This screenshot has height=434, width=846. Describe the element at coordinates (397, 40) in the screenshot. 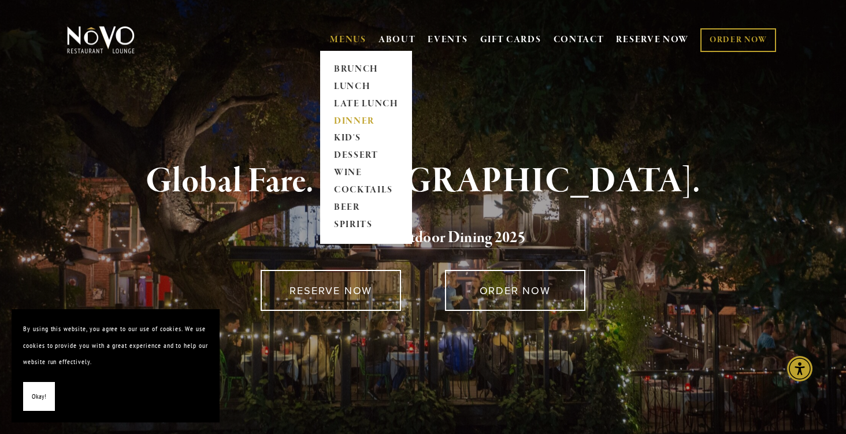

I see `a: ABOUT` at that location.